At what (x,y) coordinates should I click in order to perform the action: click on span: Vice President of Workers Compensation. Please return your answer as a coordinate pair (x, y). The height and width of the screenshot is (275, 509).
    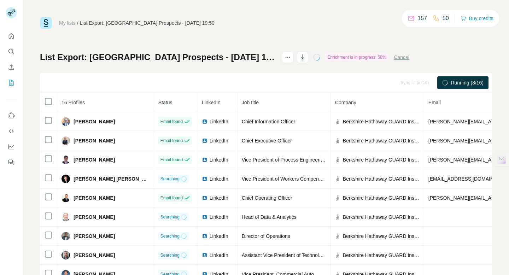
    Looking at the image, I should click on (287, 179).